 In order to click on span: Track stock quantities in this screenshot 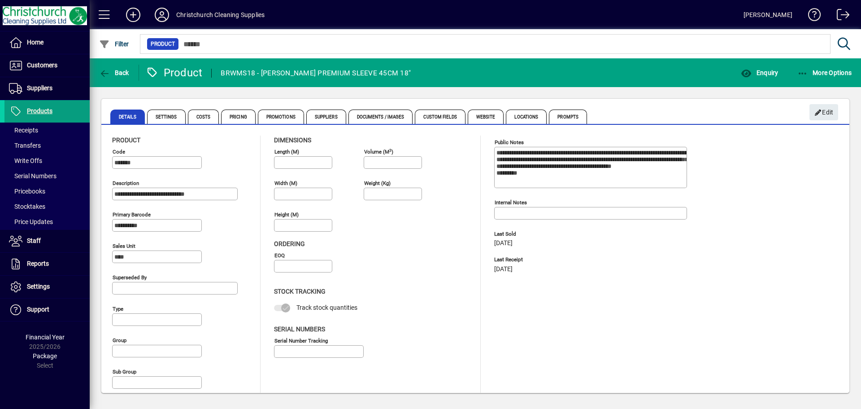, I will do `click(327, 307)`.